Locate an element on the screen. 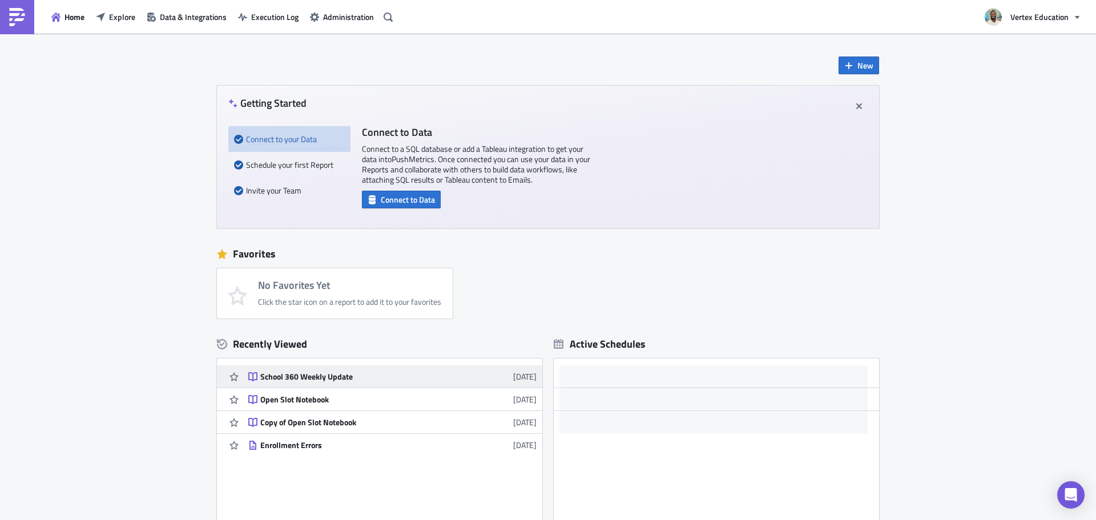  span: Explore is located at coordinates (122, 17).